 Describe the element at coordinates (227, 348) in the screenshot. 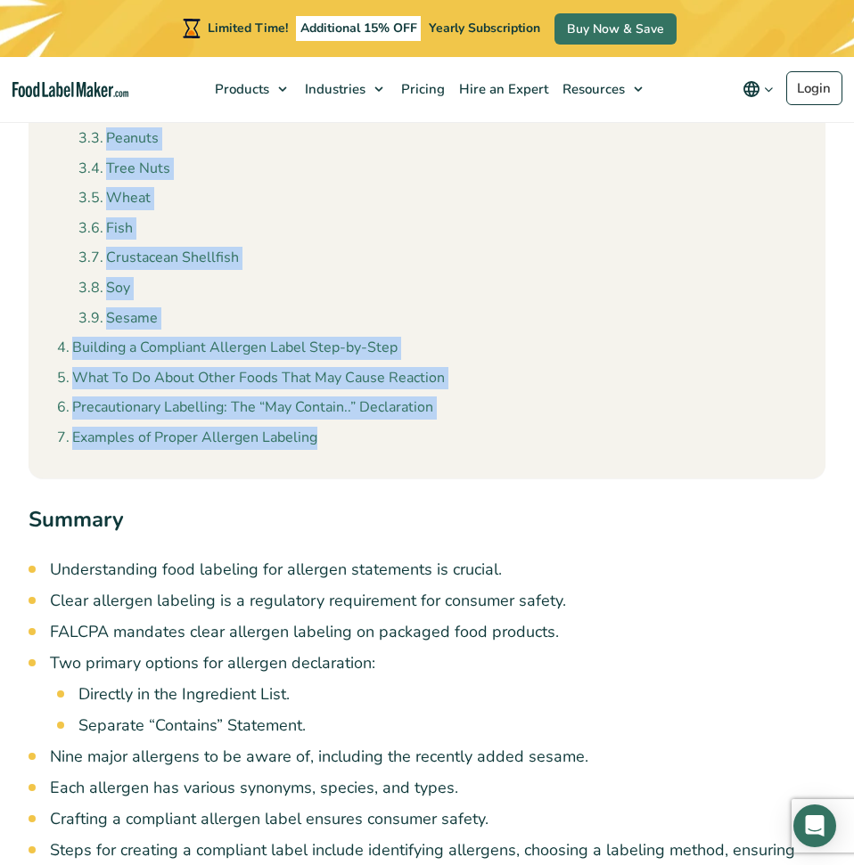

I see `a: Building a Compliant Allergen Label Step-by-Step` at that location.